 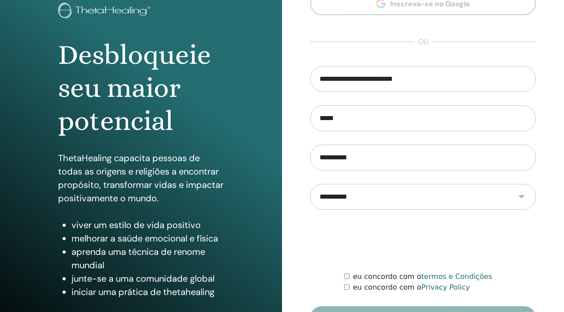 I want to click on h1: Desbloqueie seu maior potencial, so click(x=141, y=88).